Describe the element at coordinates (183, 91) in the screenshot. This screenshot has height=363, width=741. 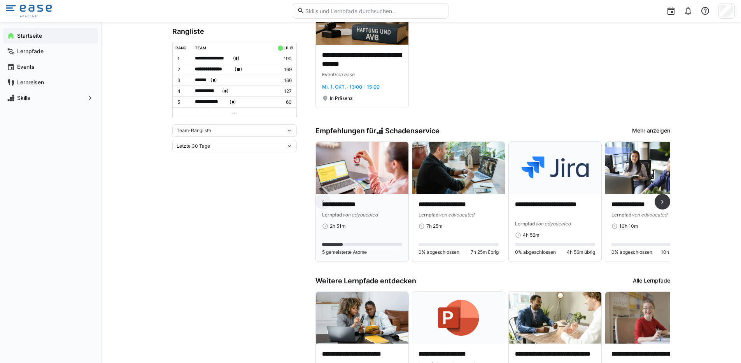
I see `p: 4` at that location.